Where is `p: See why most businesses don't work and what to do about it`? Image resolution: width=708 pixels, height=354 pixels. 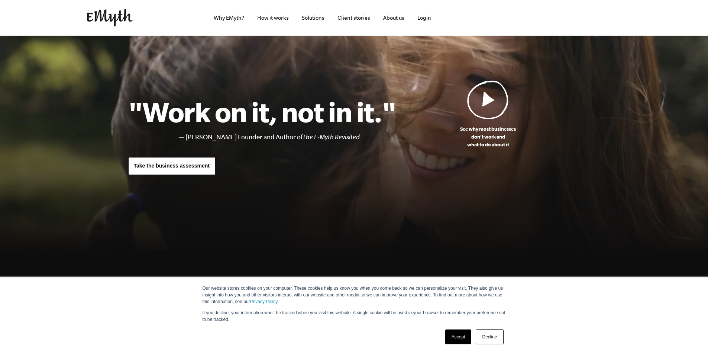
p: See why most businesses don't work and what to do about it is located at coordinates (488, 137).